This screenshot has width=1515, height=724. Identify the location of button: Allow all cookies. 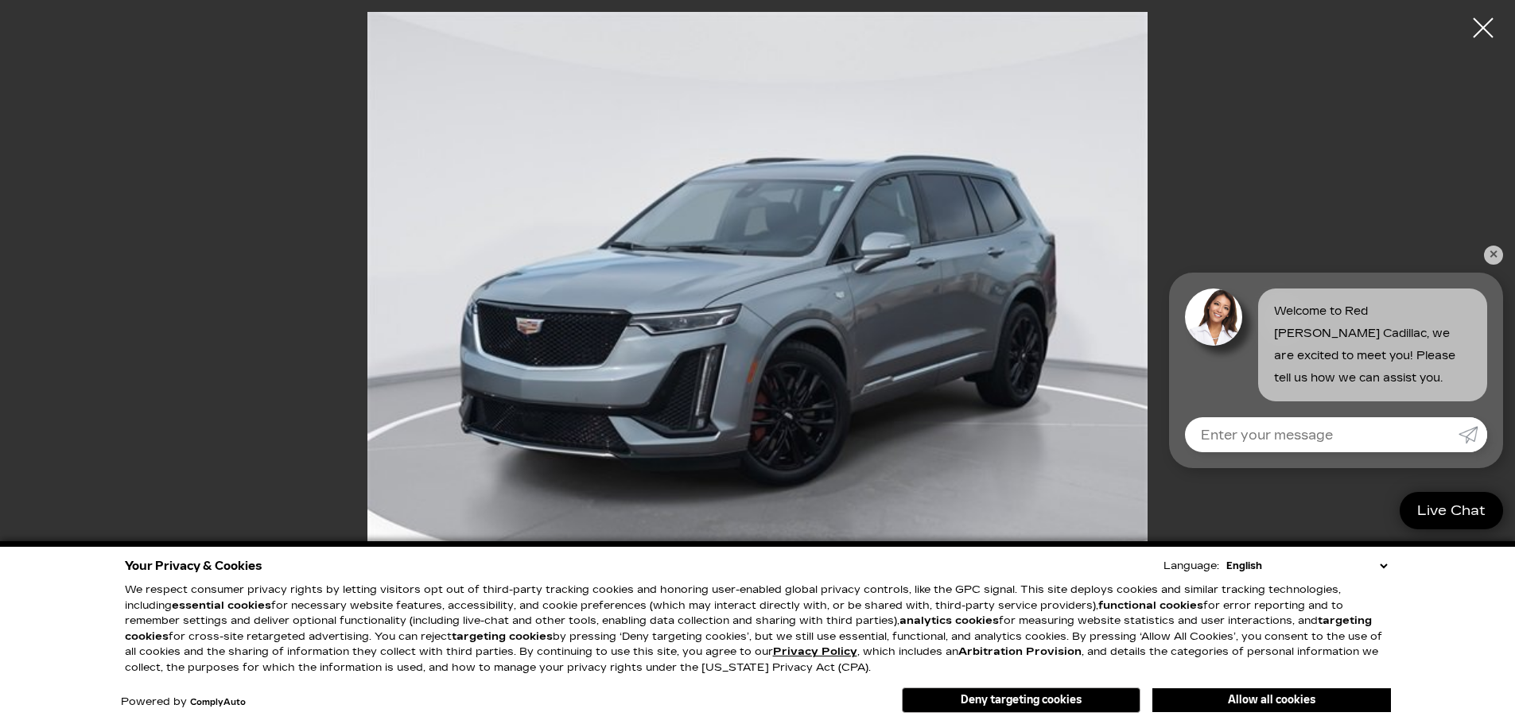
(1272, 701).